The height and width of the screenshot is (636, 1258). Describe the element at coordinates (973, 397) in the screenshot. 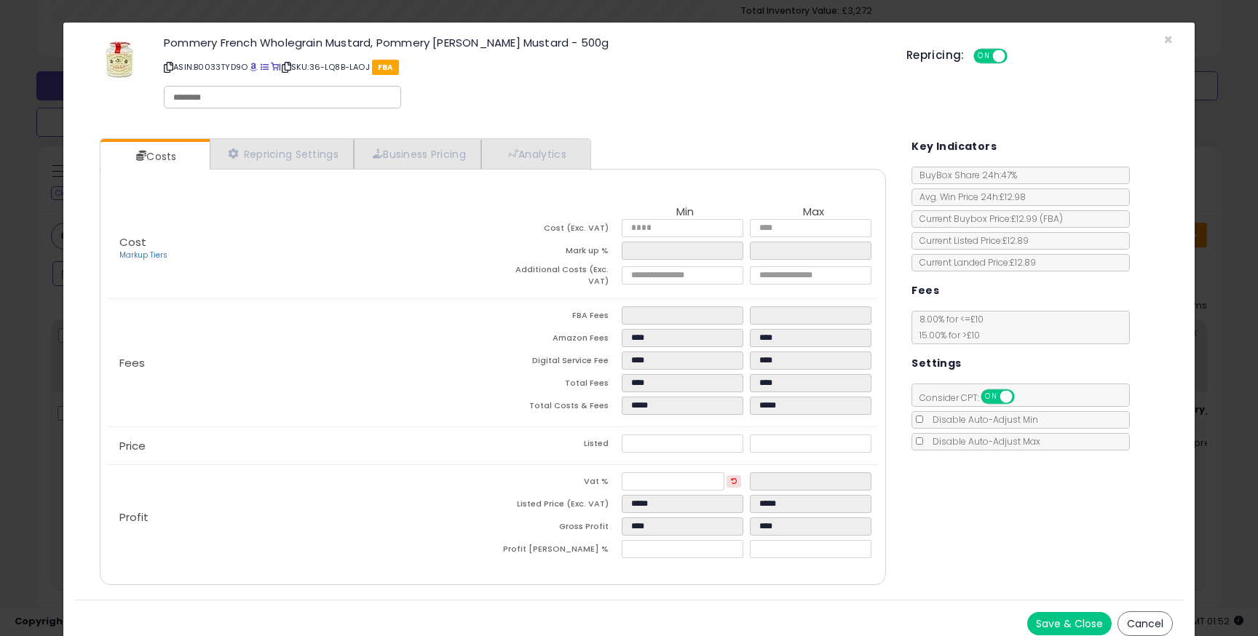

I see `span: Consider CPT:` at that location.